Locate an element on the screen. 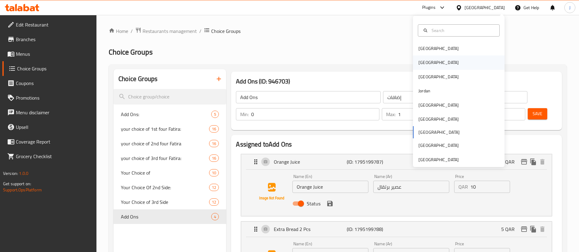  p: Min: is located at coordinates (244, 114).